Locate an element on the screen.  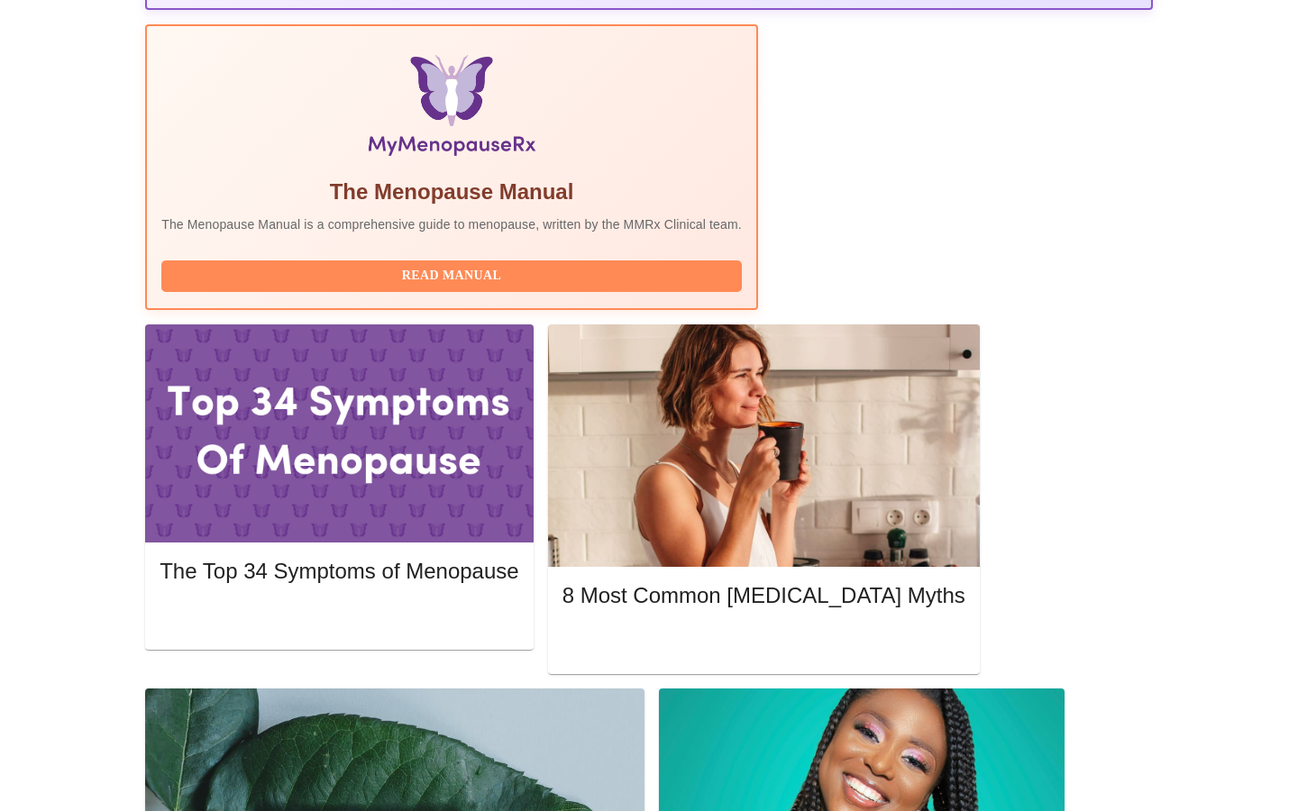
span: Read Manual is located at coordinates (452, 276).